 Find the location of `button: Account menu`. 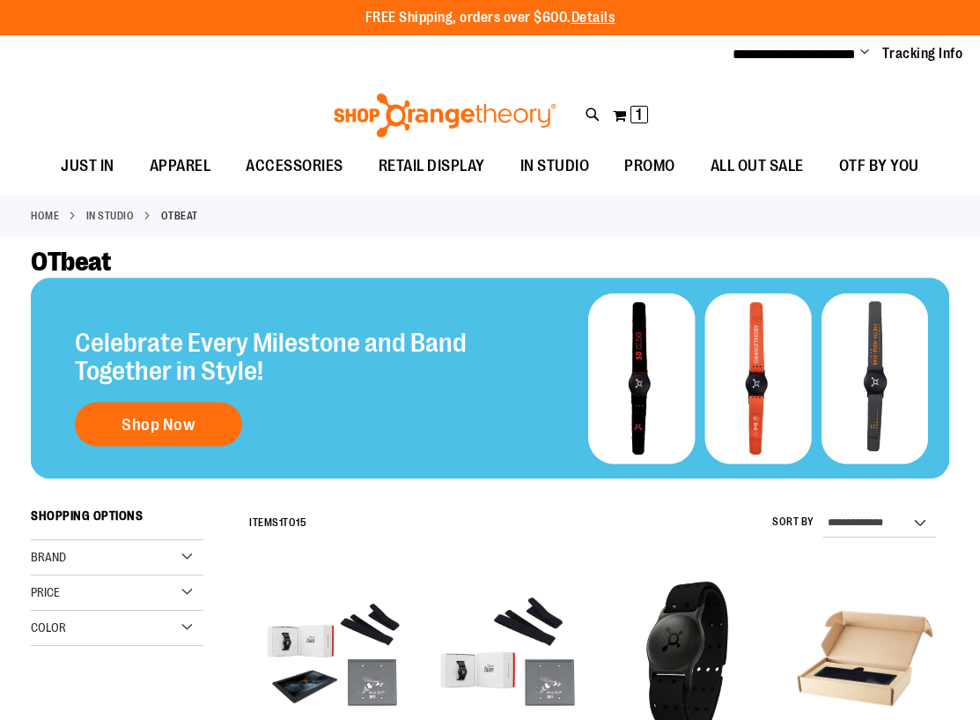

button: Account menu is located at coordinates (865, 54).